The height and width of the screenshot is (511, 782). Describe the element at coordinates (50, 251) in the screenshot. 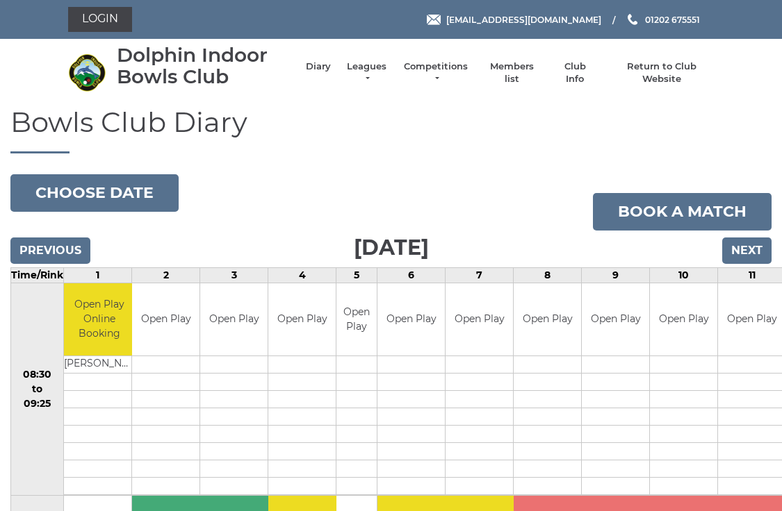

I see `input: Previous` at that location.